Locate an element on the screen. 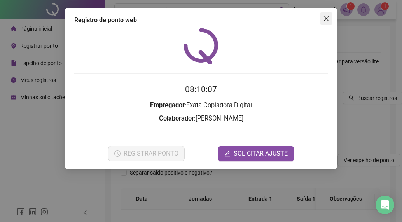 The width and height of the screenshot is (402, 222). button: REGISTRAR PONTO is located at coordinates (146, 153).